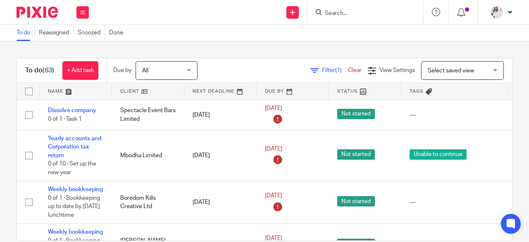 The width and height of the screenshot is (529, 242). I want to click on span: Select saved view, so click(451, 71).